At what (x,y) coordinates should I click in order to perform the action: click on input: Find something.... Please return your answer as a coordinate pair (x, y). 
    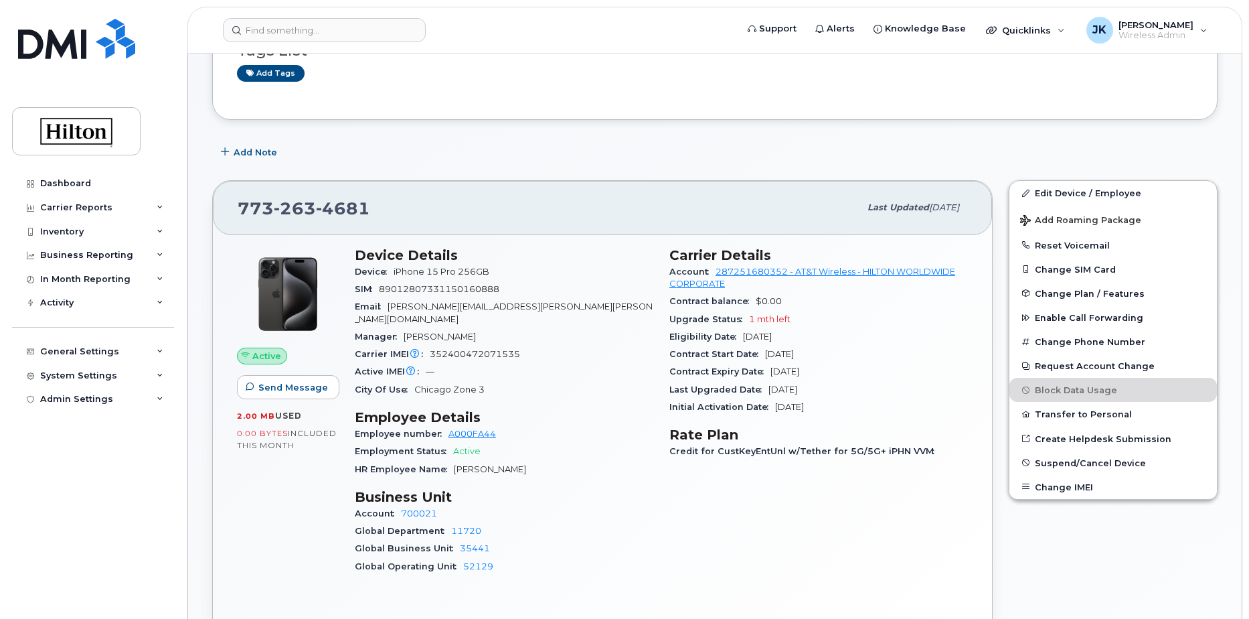
    Looking at the image, I should click on (324, 30).